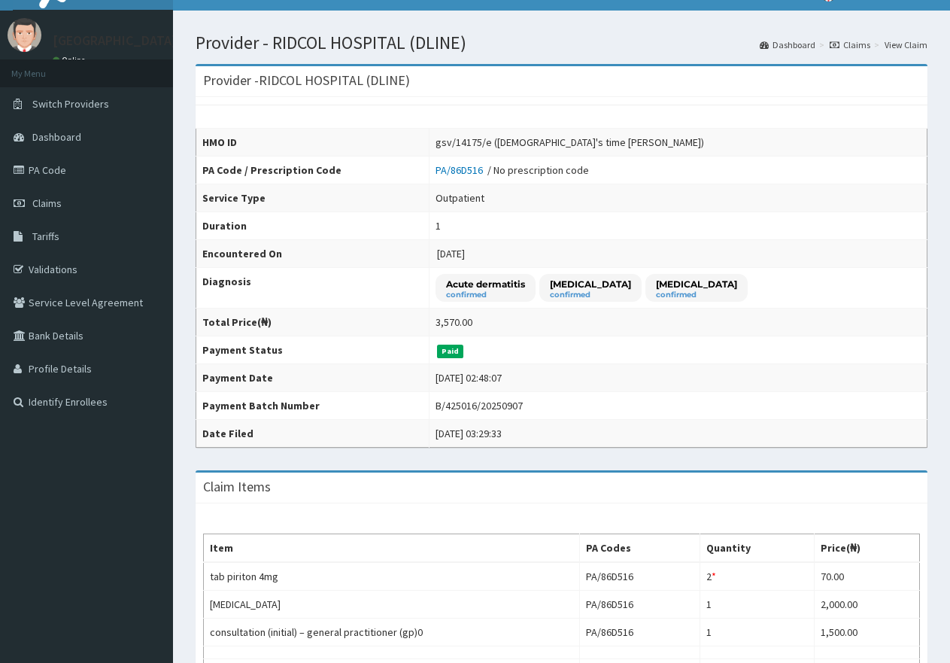 Image resolution: width=950 pixels, height=663 pixels. Describe the element at coordinates (868, 576) in the screenshot. I see `td: 70.00` at that location.